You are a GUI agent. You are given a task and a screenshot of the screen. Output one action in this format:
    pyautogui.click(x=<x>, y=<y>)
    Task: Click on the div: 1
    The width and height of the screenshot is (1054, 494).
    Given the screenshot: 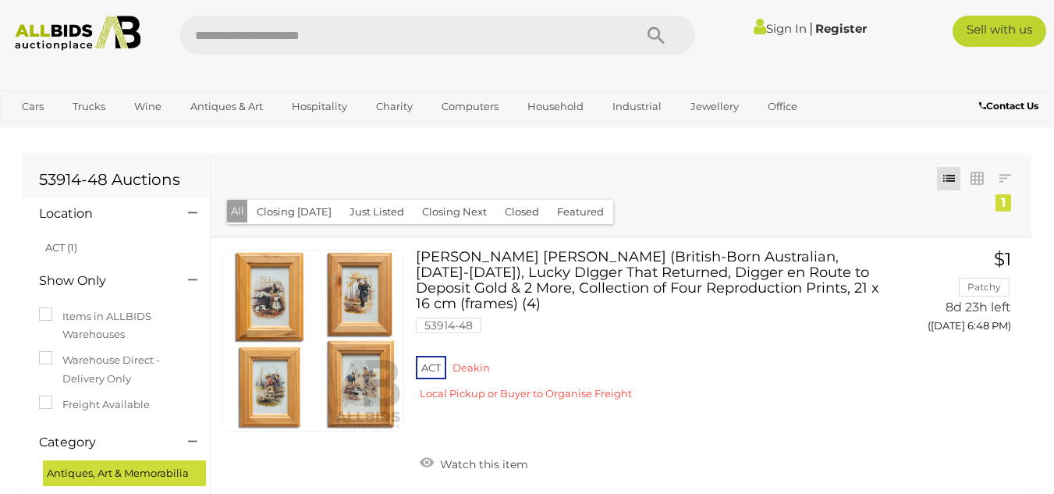 What is the action you would take?
    pyautogui.click(x=1004, y=203)
    